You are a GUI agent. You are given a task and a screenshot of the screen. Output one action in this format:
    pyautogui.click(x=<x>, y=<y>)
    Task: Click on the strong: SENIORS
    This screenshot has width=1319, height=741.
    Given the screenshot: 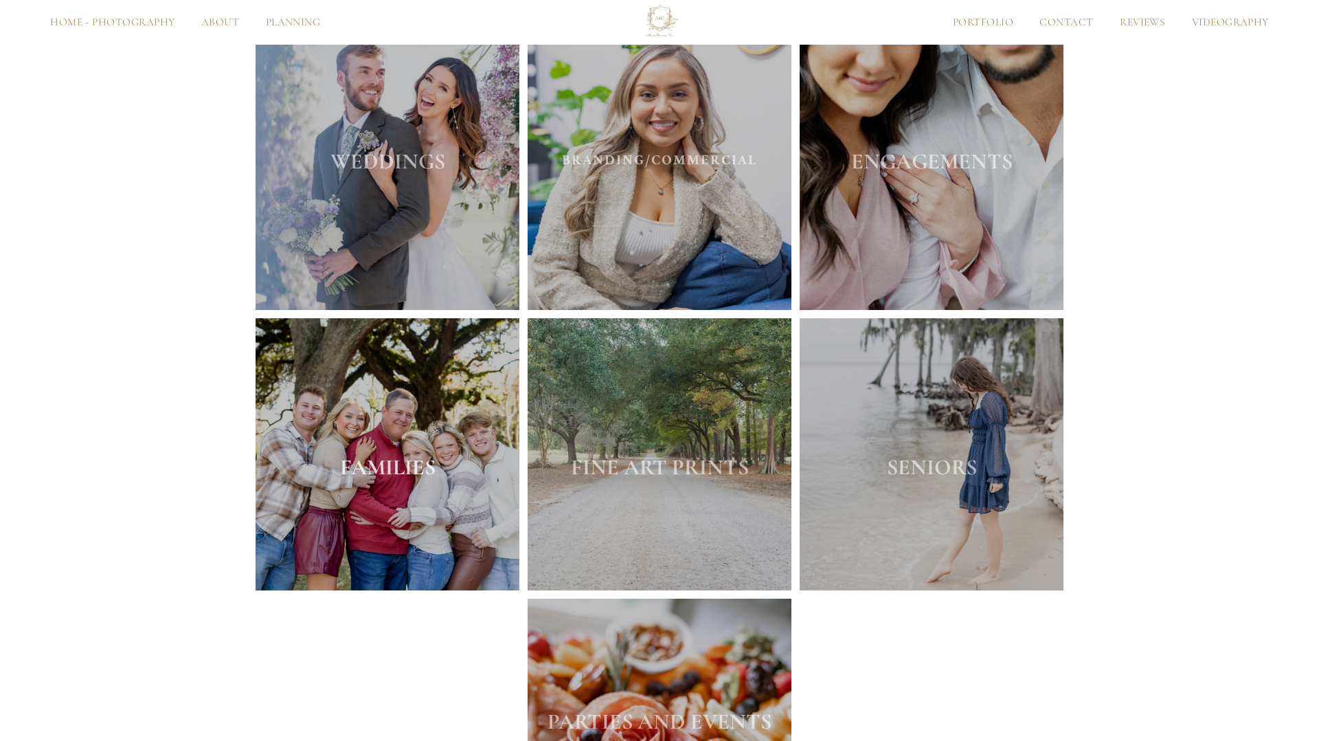 What is the action you would take?
    pyautogui.click(x=932, y=466)
    